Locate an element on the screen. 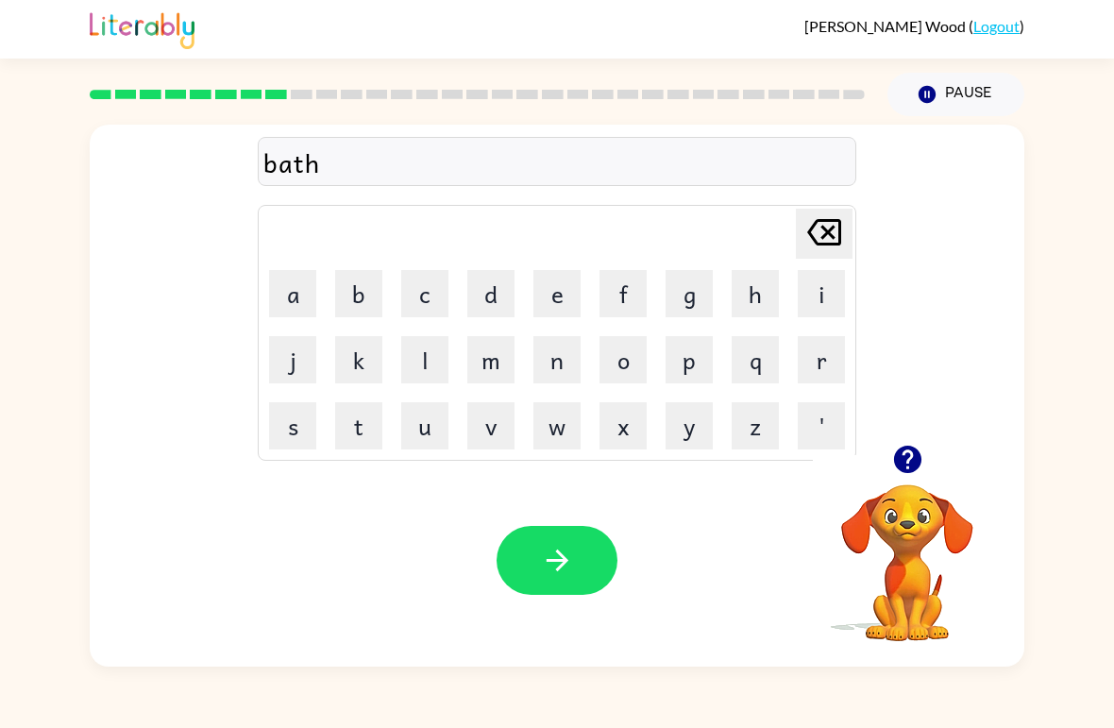  button: d is located at coordinates (491, 294).